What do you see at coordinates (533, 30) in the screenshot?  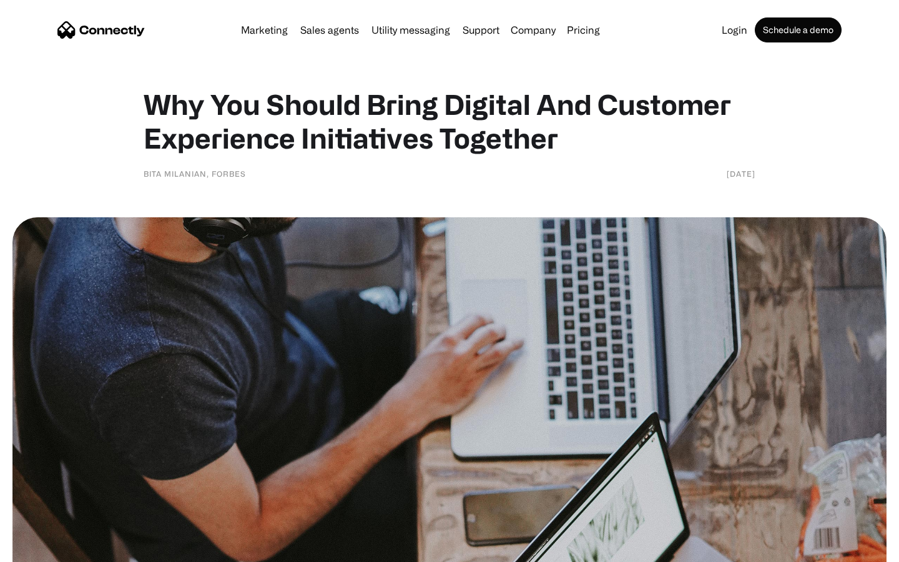 I see `div: Company` at bounding box center [533, 30].